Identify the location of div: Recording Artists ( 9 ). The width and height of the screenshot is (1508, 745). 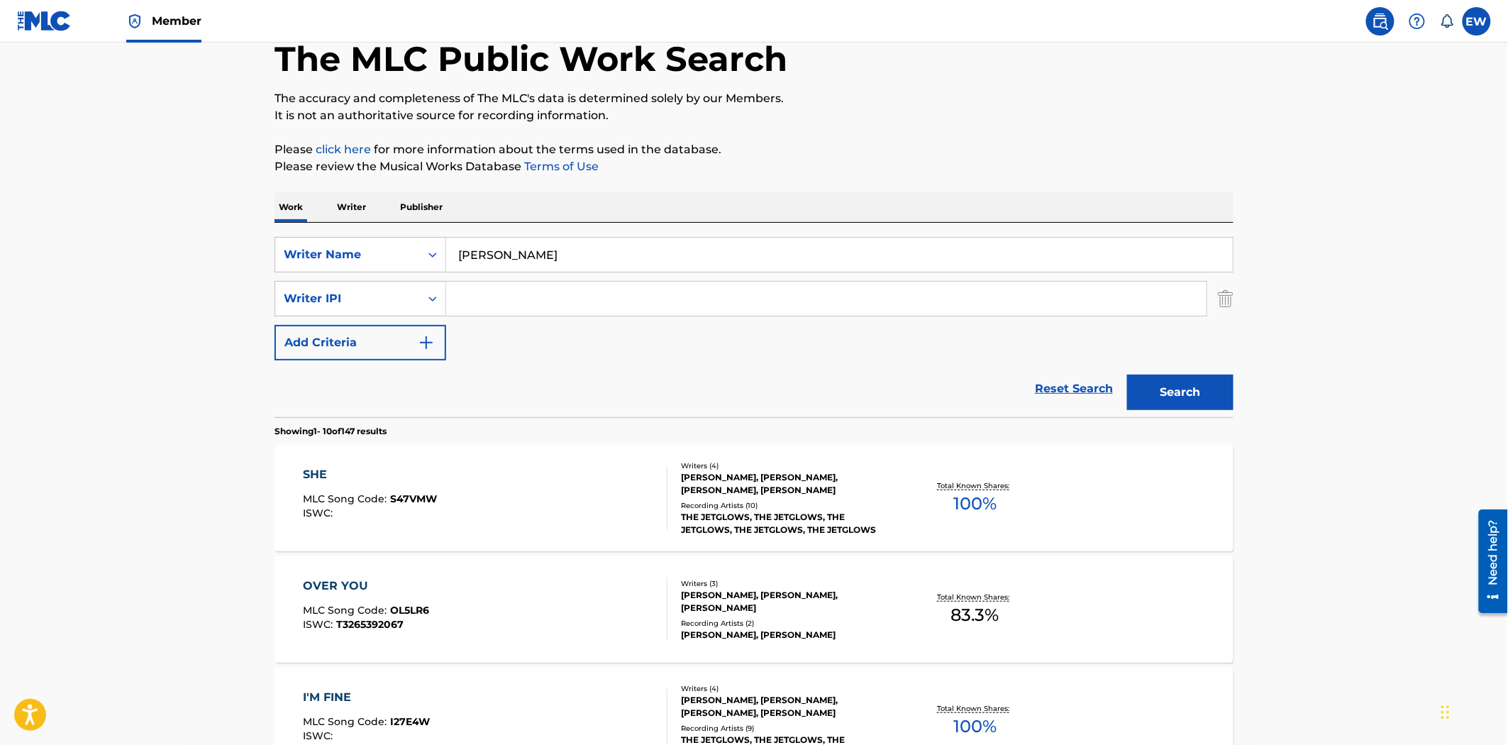
(788, 728).